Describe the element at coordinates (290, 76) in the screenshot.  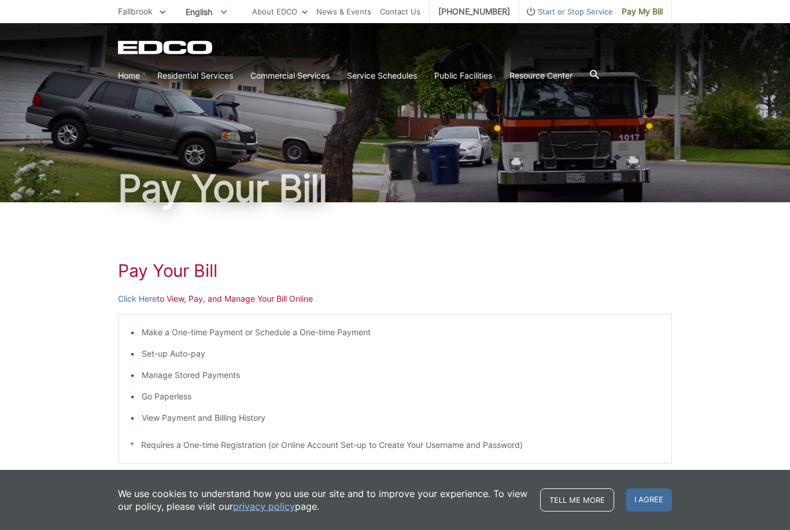
I see `a: Commercial Services` at that location.